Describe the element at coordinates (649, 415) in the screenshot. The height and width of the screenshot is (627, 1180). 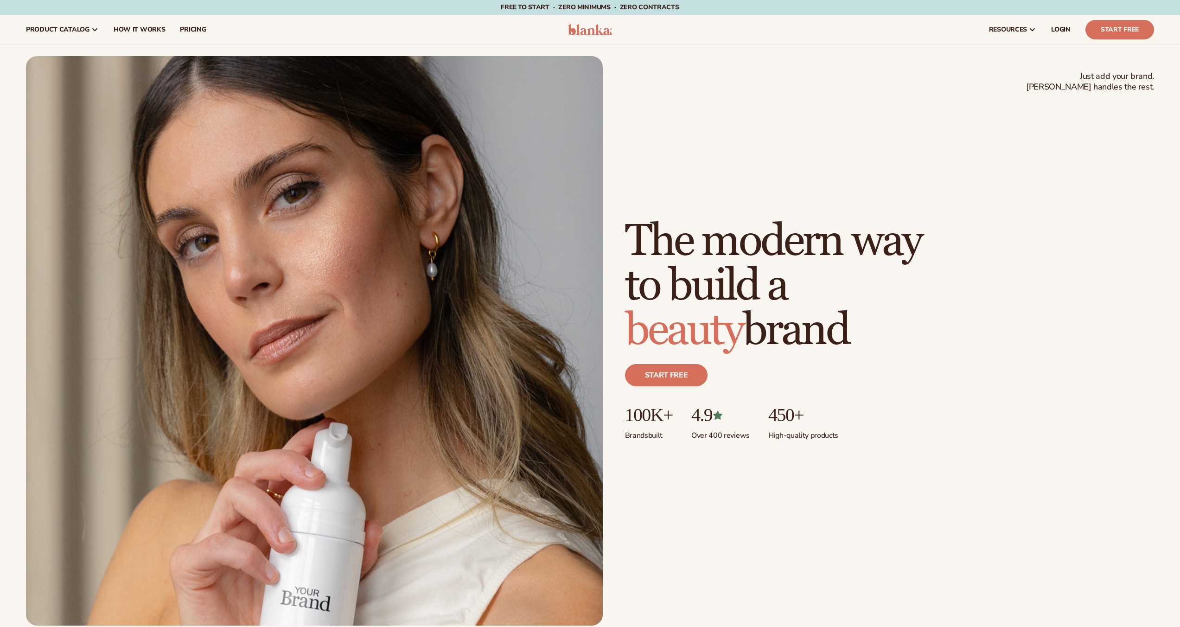
I see `p: 100K+` at that location.